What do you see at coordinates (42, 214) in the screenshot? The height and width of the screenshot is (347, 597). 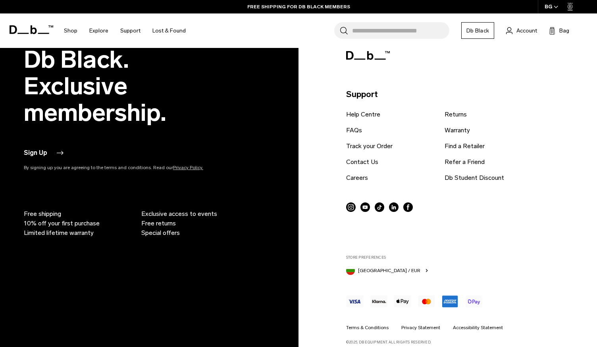 I see `span: Free shipping` at bounding box center [42, 214].